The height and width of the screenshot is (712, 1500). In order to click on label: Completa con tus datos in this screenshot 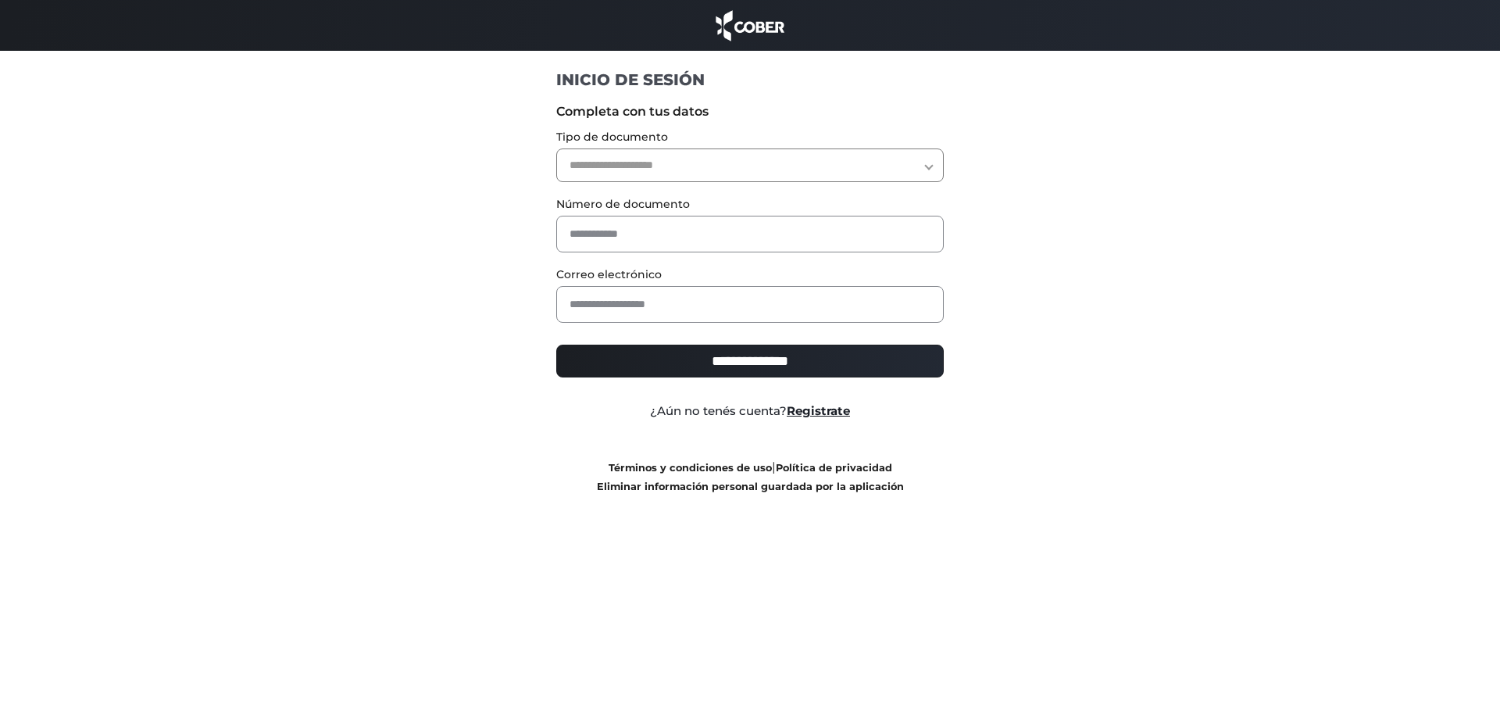, I will do `click(750, 112)`.